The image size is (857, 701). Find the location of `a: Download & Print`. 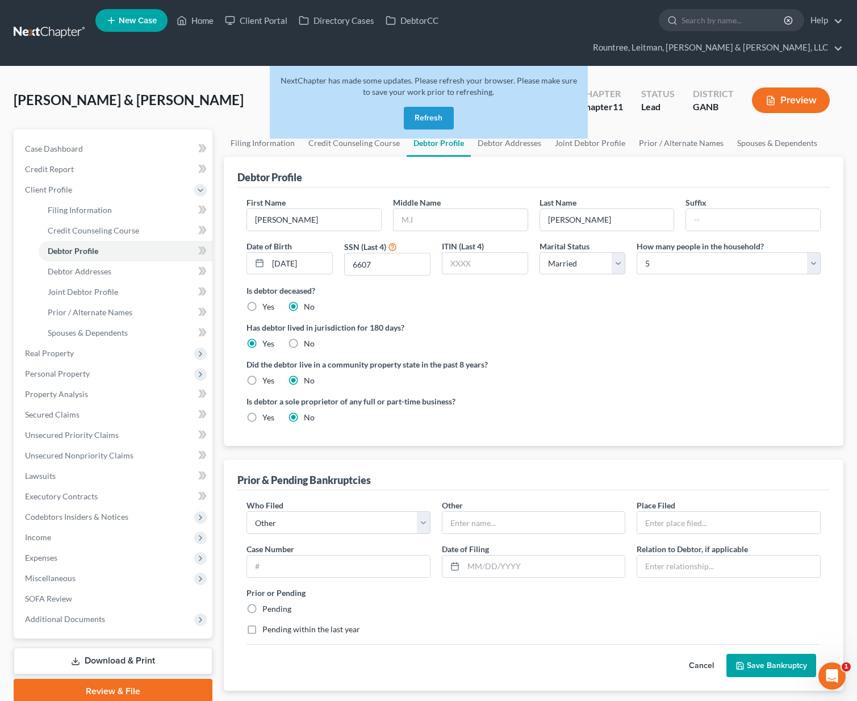

a: Download & Print is located at coordinates (113, 661).